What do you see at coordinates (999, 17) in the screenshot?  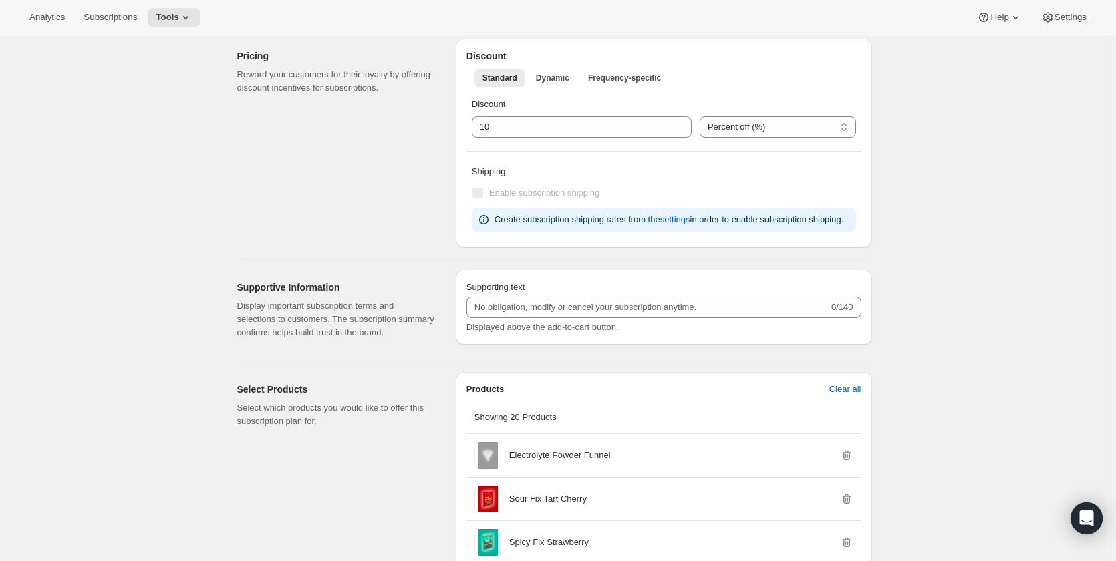 I see `span: Help` at bounding box center [999, 17].